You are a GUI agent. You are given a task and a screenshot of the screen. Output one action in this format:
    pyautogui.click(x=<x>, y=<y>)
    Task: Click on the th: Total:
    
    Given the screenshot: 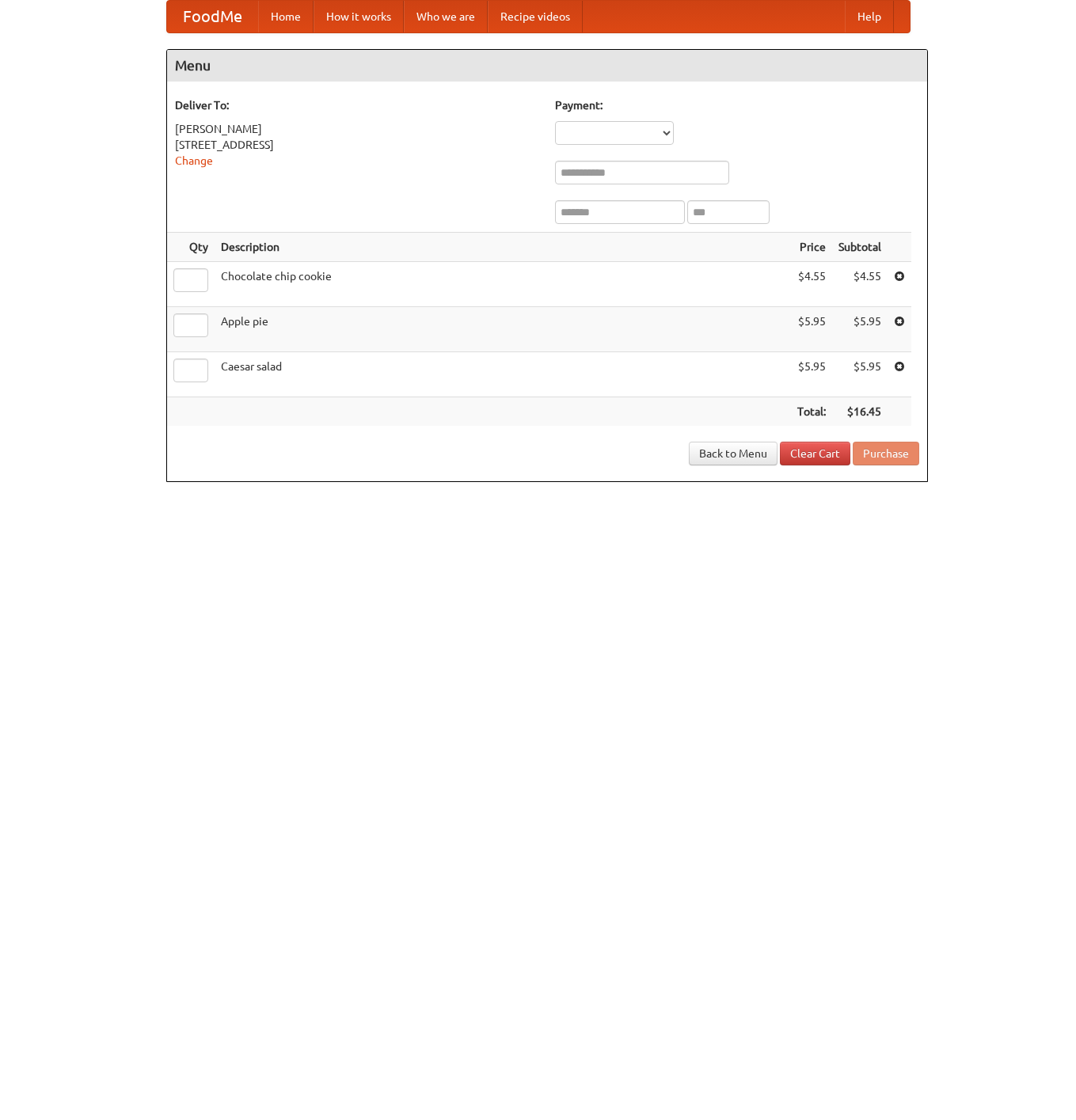 What is the action you would take?
    pyautogui.click(x=812, y=411)
    